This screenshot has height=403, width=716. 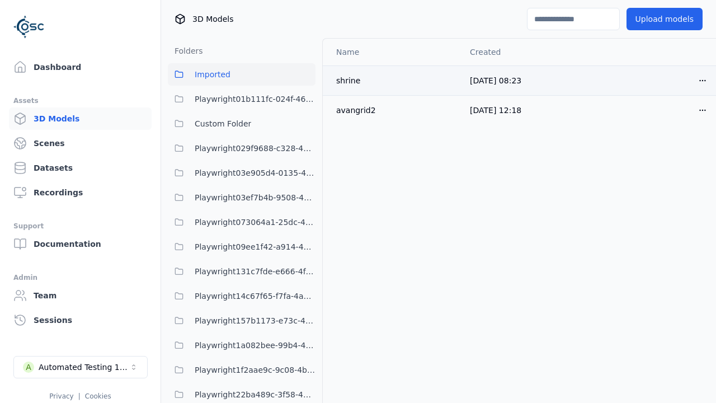 What do you see at coordinates (242, 124) in the screenshot?
I see `button: Custom Folder` at bounding box center [242, 124].